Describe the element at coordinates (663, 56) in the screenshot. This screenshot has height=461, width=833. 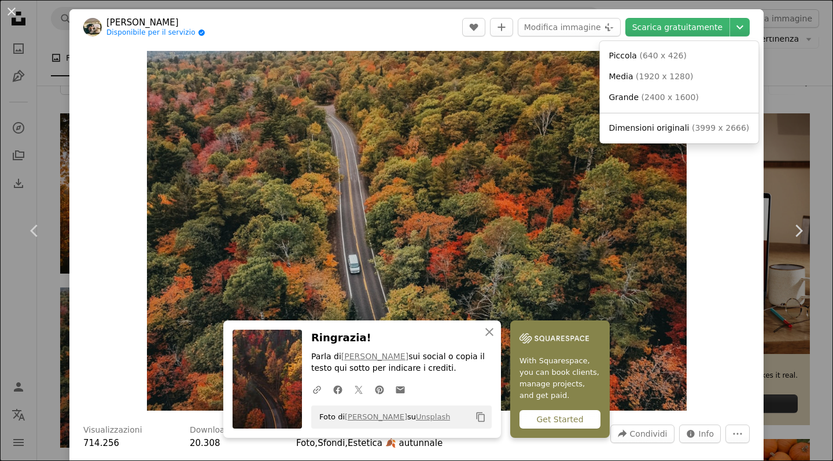
I see `span: ( 640 x 426 )` at that location.